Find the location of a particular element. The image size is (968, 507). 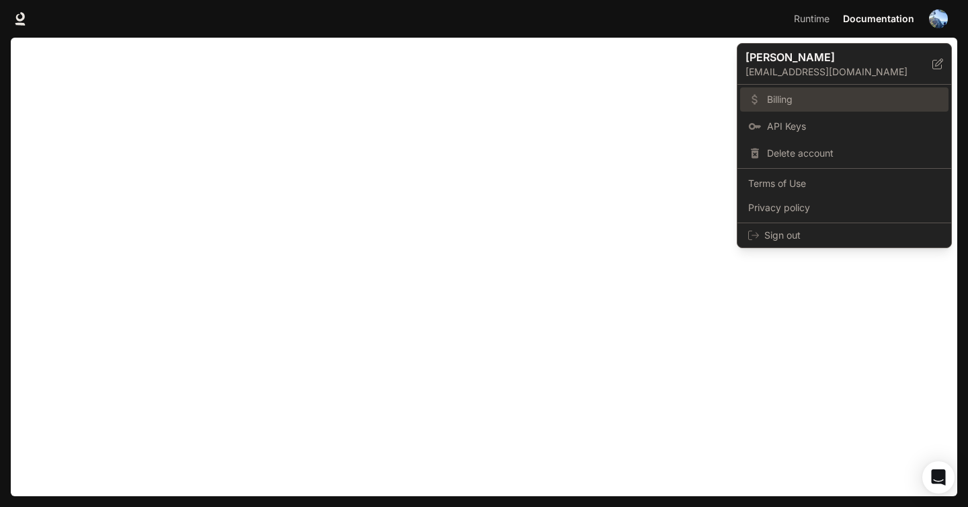

a: API Keys is located at coordinates (844, 126).